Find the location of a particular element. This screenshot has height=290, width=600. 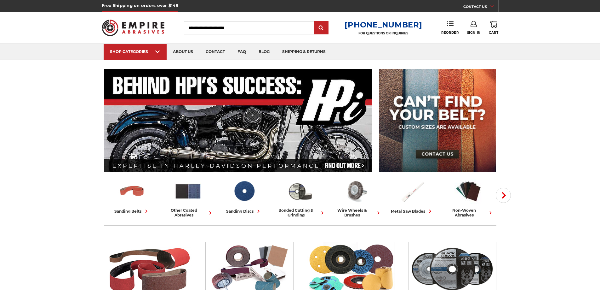

a: Cart is located at coordinates (494, 28).